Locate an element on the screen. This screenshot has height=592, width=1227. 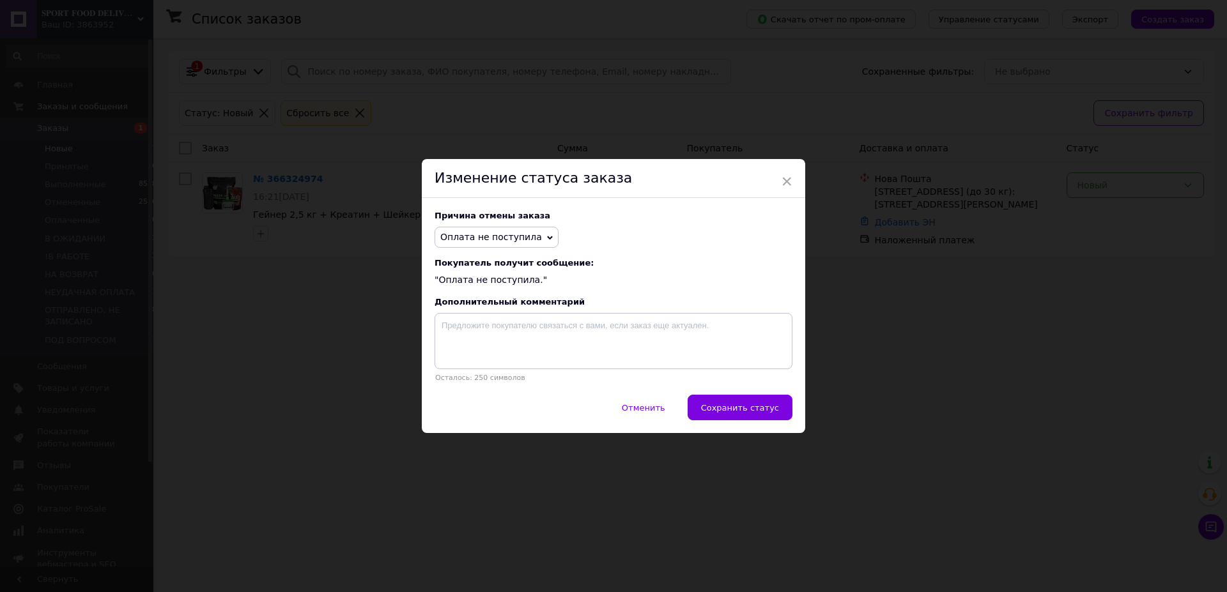
div: Причина отмены заказа is located at coordinates (613, 215).